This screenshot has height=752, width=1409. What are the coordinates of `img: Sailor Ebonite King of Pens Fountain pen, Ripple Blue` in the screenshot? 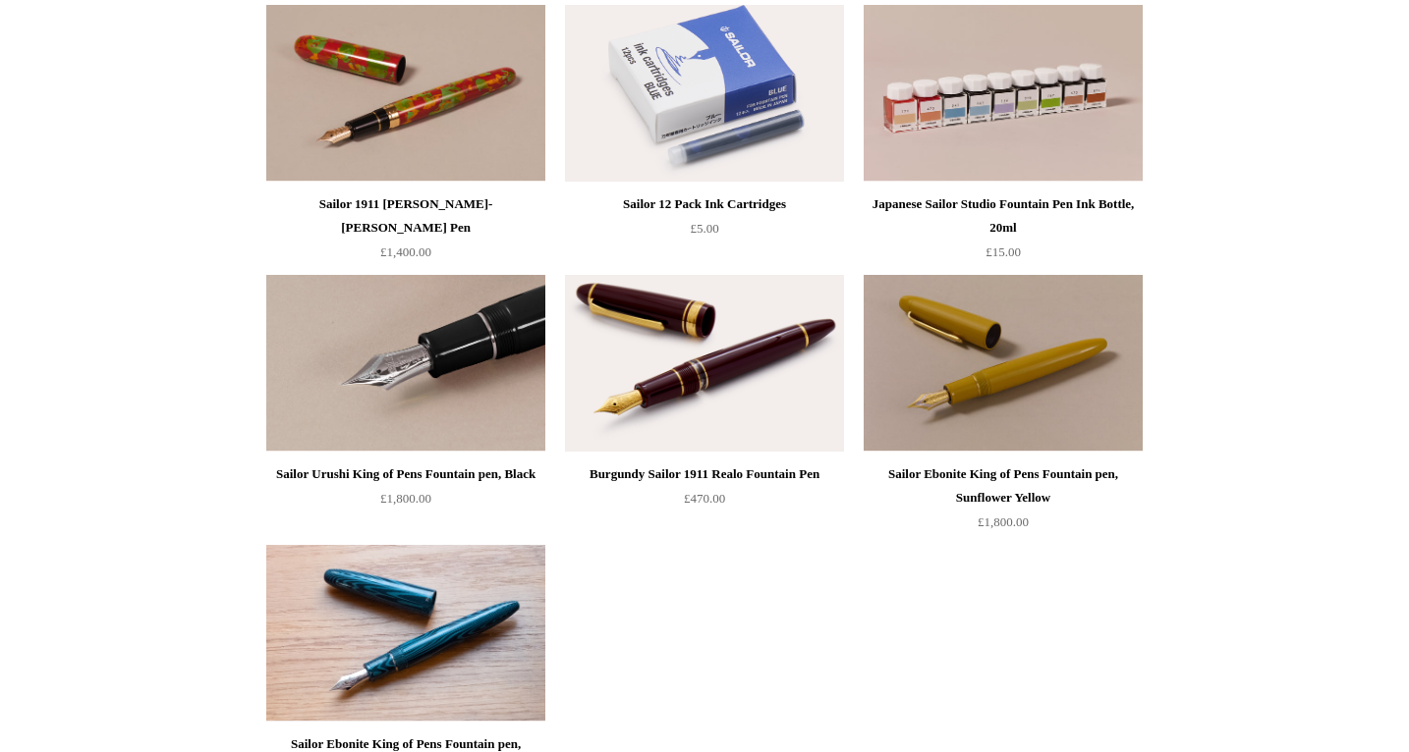 It's located at (406, 634).